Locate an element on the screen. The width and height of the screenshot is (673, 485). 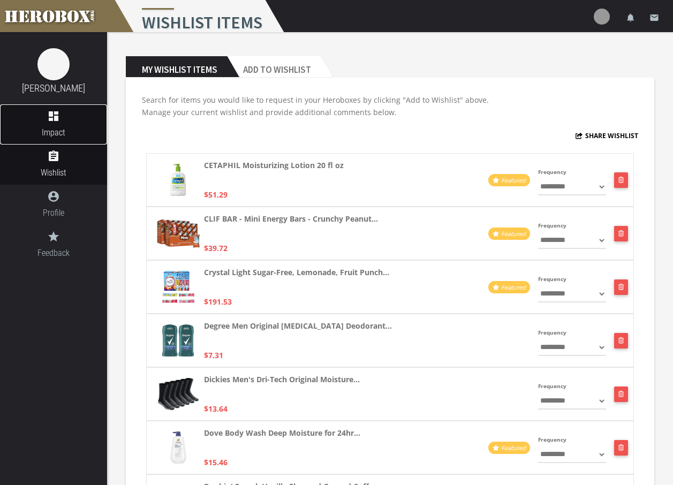
strong: CLIF BAR - Mini Energy Bars - Crunchy Peanut... is located at coordinates (291, 218).